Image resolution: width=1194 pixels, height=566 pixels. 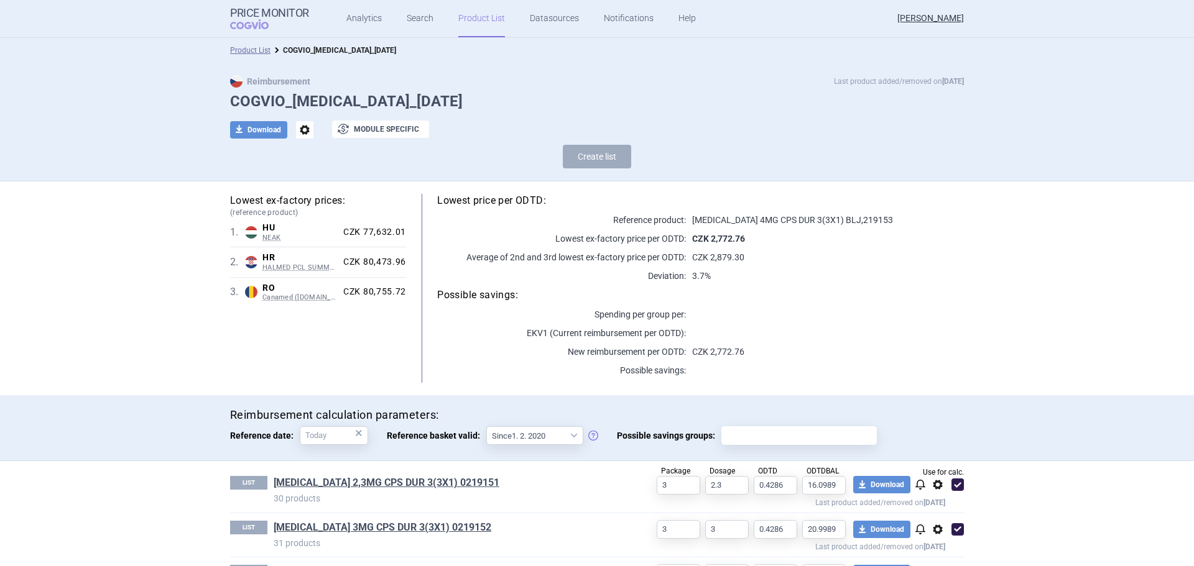 I want to click on p: Lowest ex-factory price per ODTD:, so click(x=561, y=239).